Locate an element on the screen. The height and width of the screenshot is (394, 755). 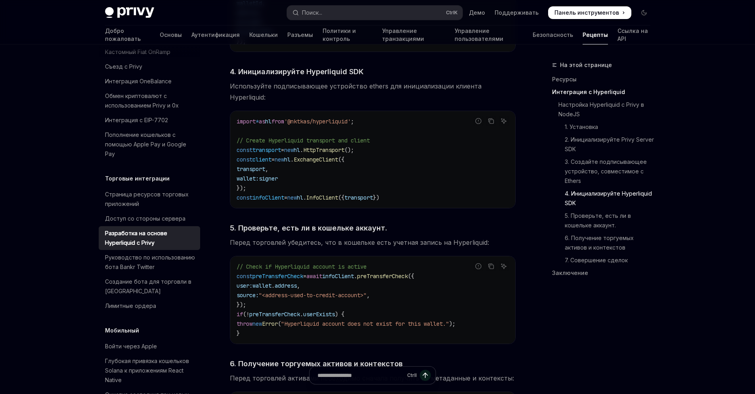
font: Поддерживать is located at coordinates (516, 12).